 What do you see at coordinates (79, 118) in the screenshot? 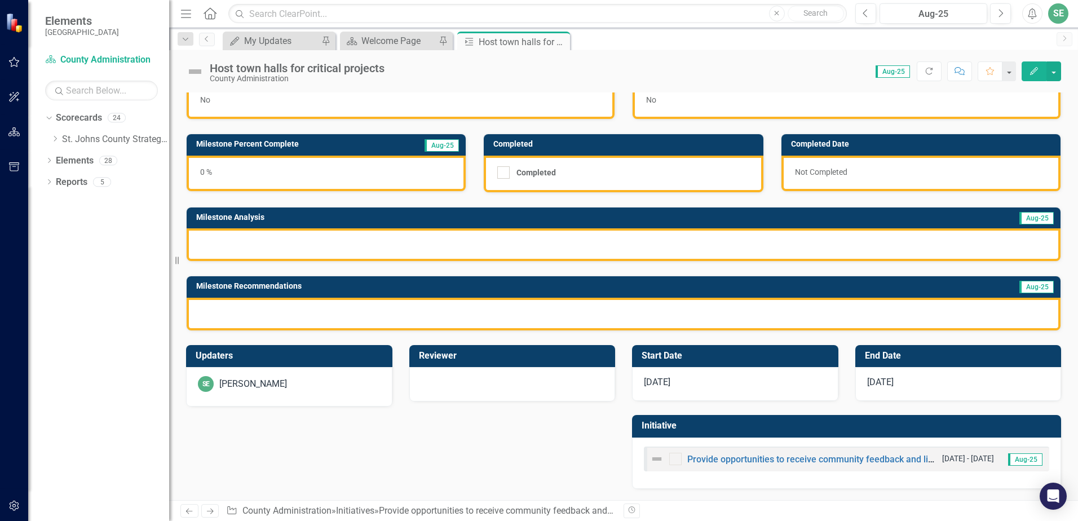
I see `a: Scorecards` at bounding box center [79, 118].